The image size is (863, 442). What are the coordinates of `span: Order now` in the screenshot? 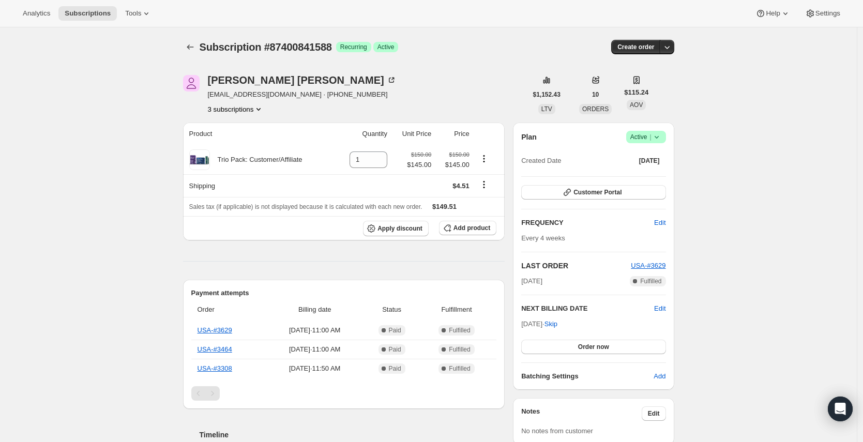 It's located at (594, 347).